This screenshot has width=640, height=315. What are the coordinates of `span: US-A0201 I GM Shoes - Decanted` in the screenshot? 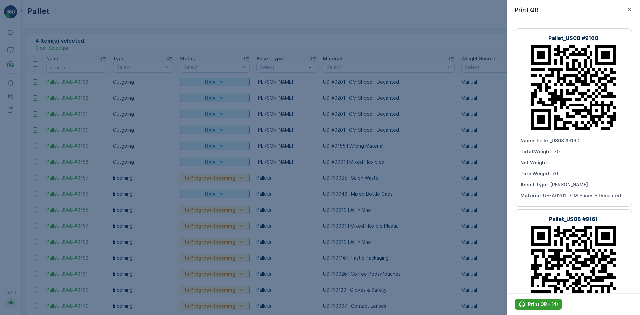 It's located at (582, 195).